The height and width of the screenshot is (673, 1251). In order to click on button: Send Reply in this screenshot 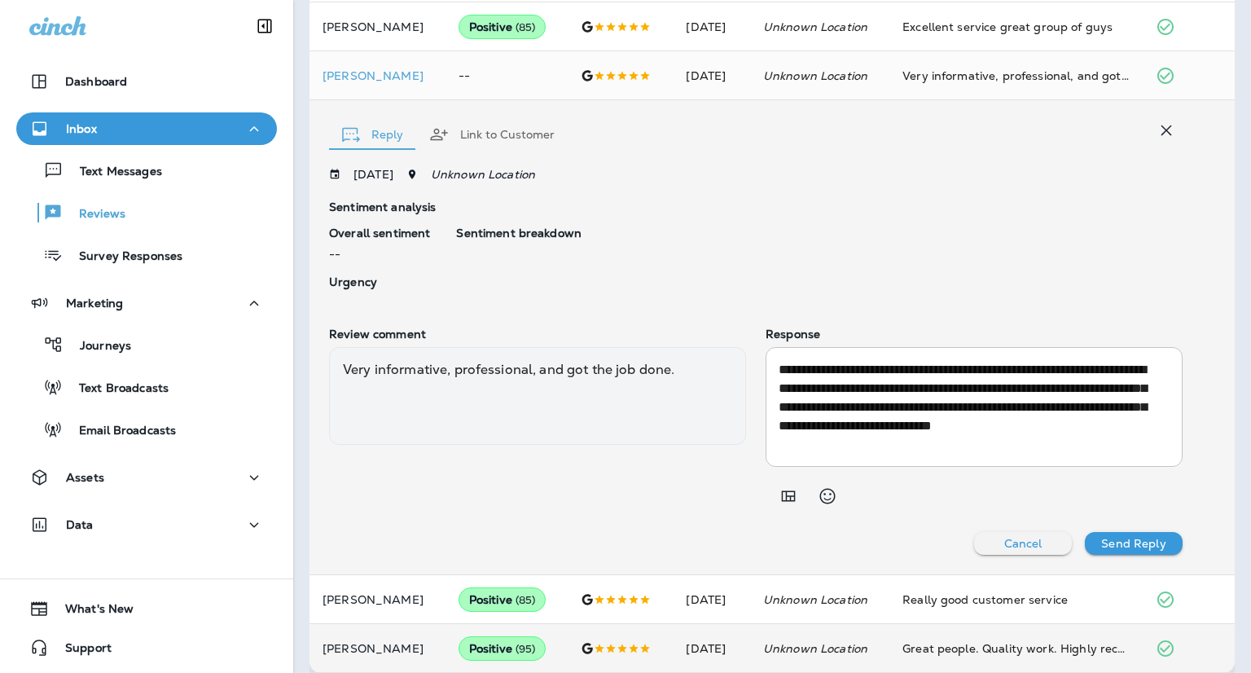, I will do `click(1133, 543)`.